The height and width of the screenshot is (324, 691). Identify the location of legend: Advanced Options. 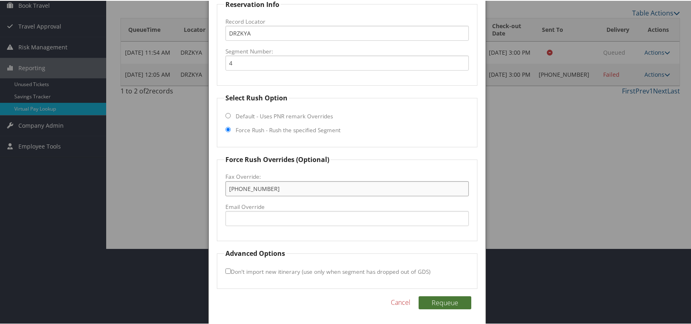
(255, 253).